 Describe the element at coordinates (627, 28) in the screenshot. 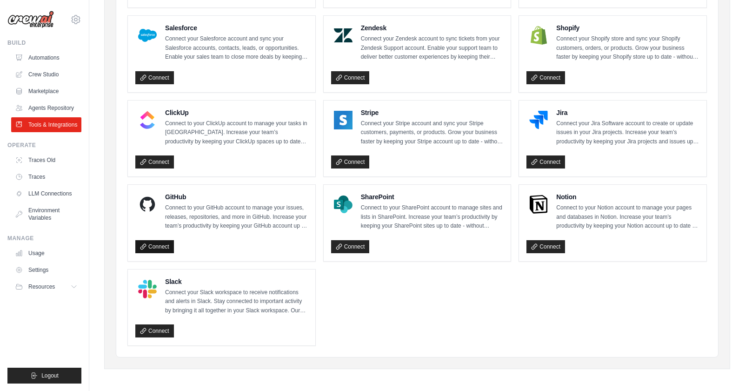

I see `h4: Shopify` at that location.